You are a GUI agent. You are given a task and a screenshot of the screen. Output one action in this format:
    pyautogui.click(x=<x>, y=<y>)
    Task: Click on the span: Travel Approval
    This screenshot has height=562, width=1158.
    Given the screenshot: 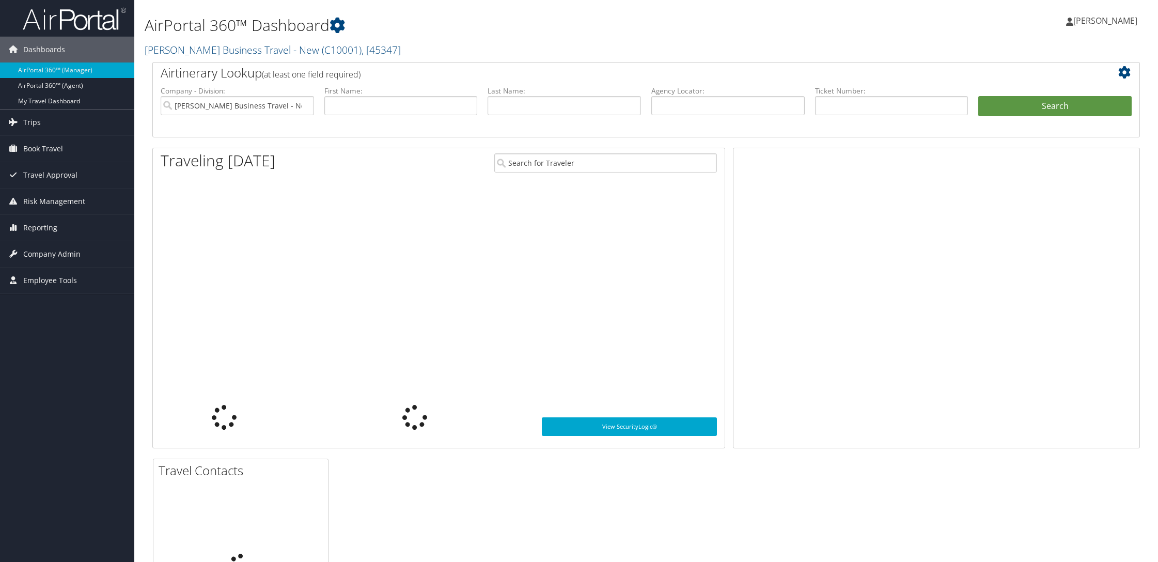 What is the action you would take?
    pyautogui.click(x=50, y=175)
    